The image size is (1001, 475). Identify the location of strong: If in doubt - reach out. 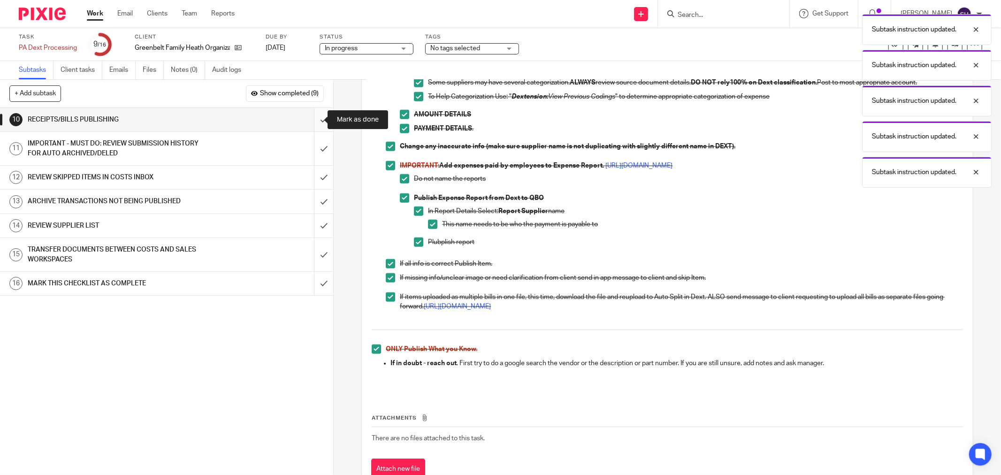
(424, 363).